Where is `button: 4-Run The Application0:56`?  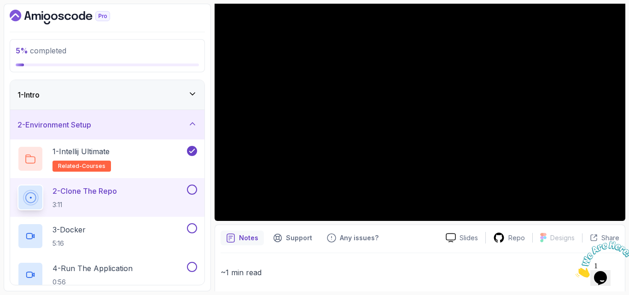 button: 4-Run The Application0:56 is located at coordinates (107, 275).